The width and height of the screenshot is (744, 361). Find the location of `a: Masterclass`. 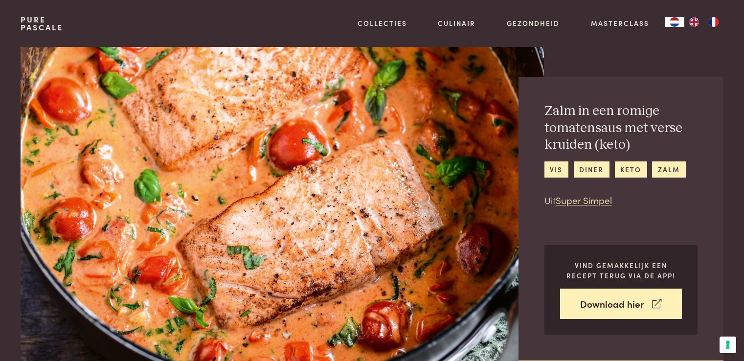

a: Masterclass is located at coordinates (619, 23).